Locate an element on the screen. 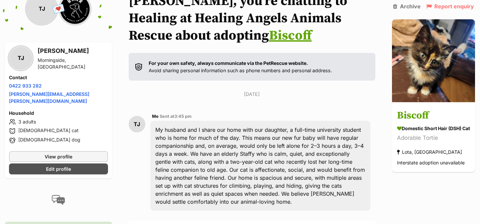 The image size is (480, 224). a: Edit profile is located at coordinates (58, 169).